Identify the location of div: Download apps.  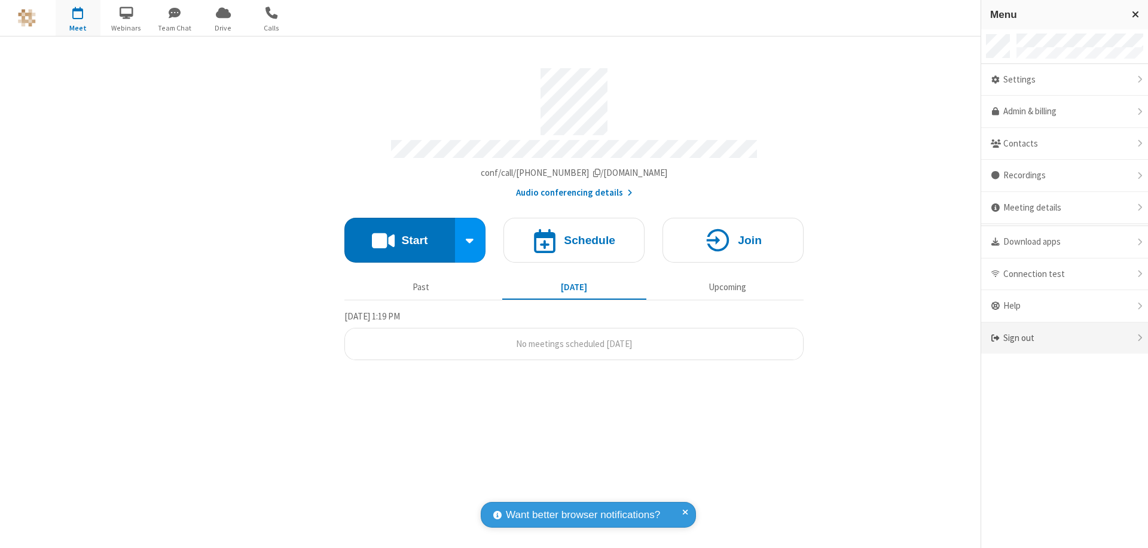
(1064, 242).